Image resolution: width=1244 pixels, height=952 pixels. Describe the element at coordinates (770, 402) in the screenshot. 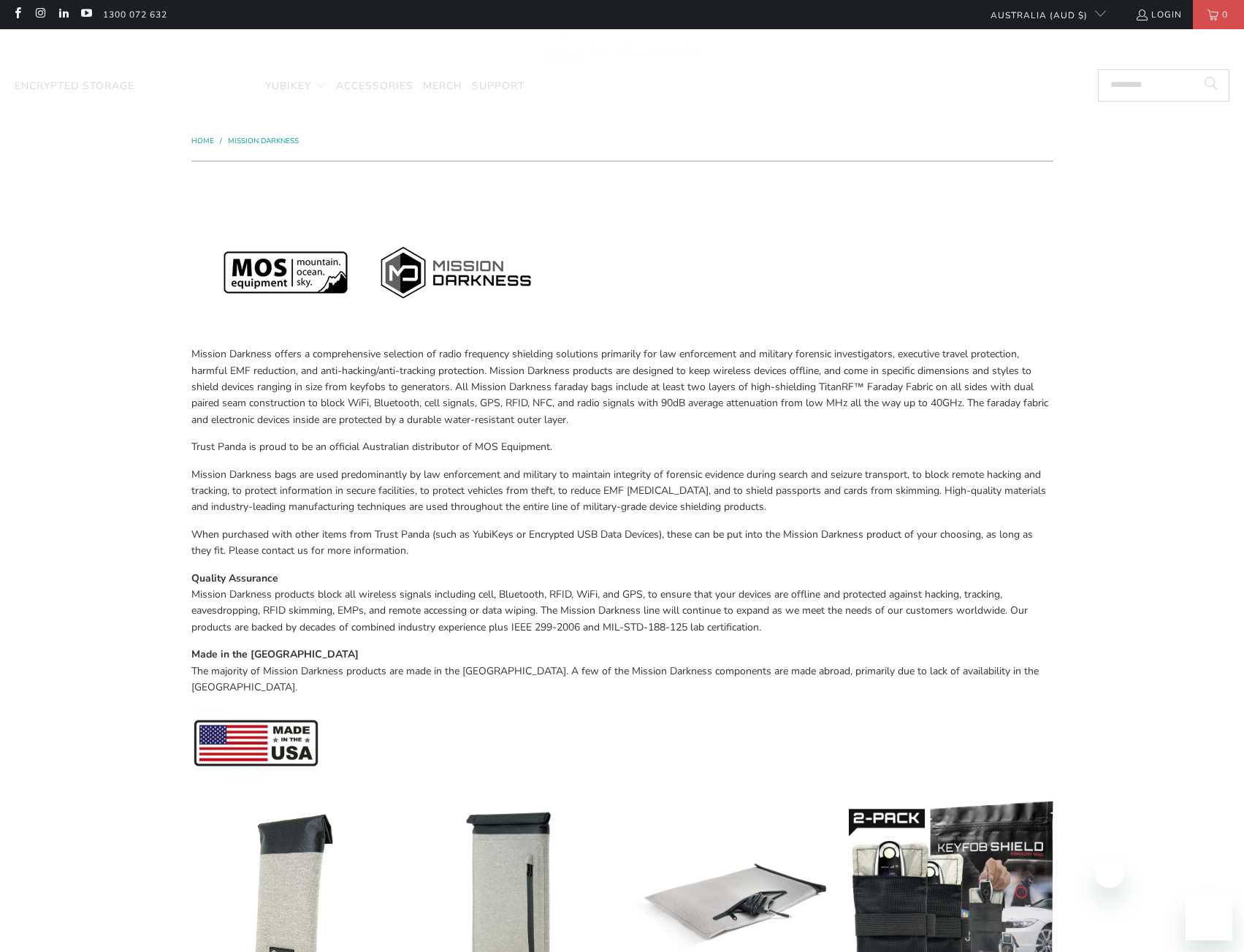

I see `span: radio signals with 90dB average attenuation from low MHz all the way up to 40GHz` at that location.